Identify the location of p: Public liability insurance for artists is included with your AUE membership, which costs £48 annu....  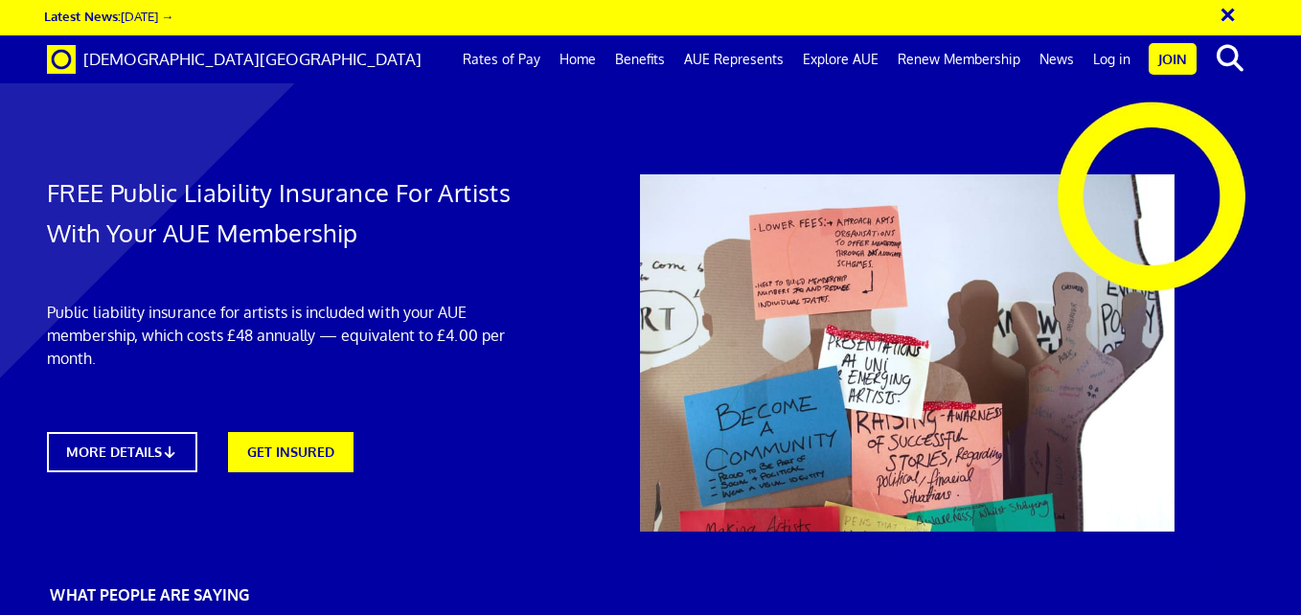
(290, 335).